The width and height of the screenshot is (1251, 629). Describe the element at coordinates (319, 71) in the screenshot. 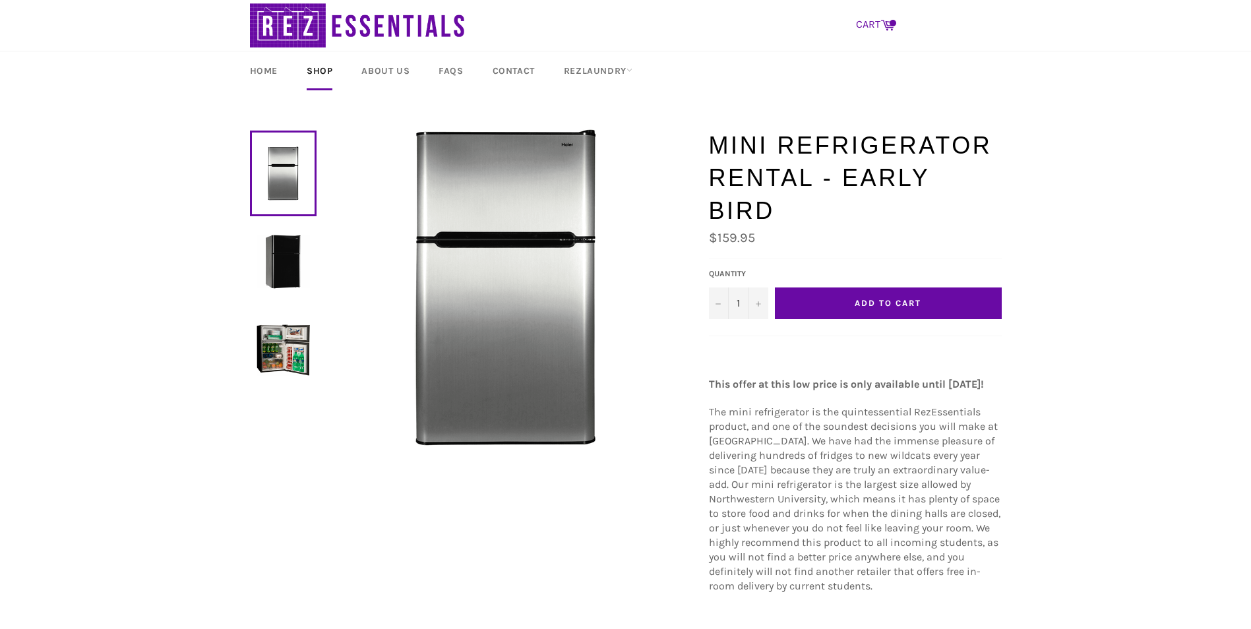

I see `a: Shop` at that location.